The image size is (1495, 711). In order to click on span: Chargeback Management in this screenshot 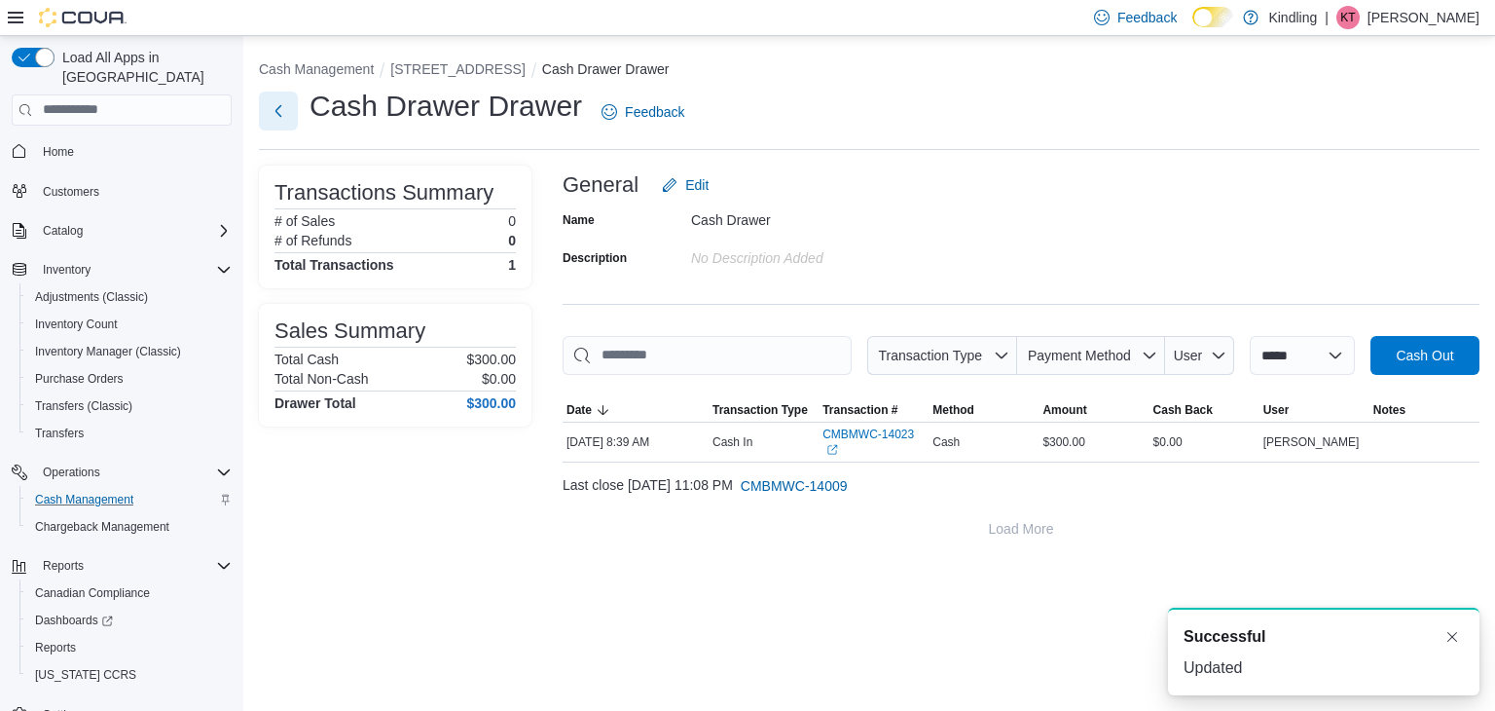, I will do `click(129, 527)`.